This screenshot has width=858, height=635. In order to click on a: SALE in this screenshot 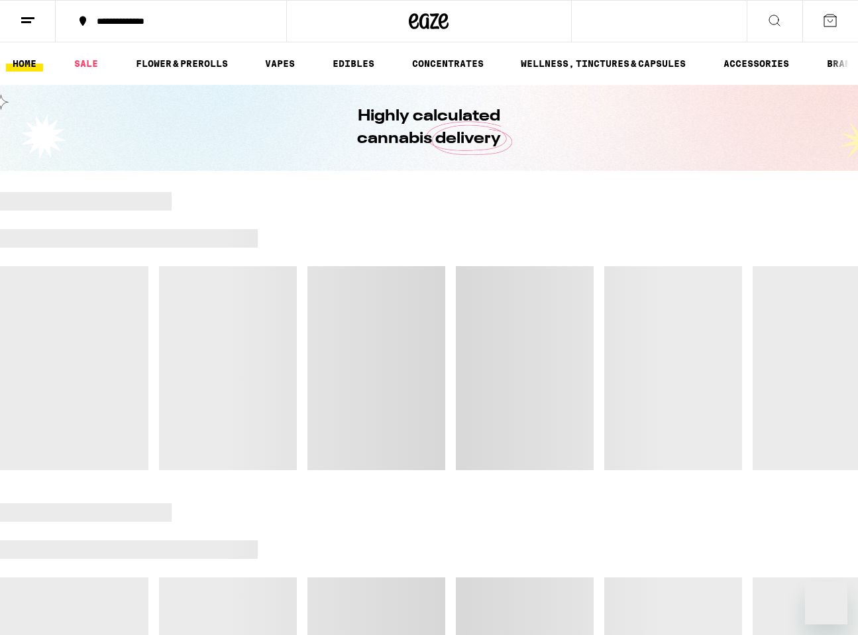, I will do `click(86, 64)`.